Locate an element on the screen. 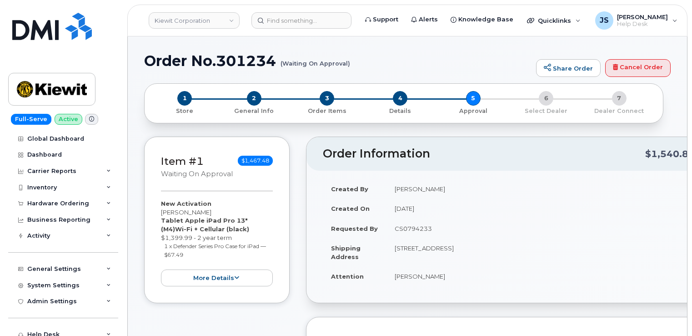  a: Cancel Order is located at coordinates (638, 68).